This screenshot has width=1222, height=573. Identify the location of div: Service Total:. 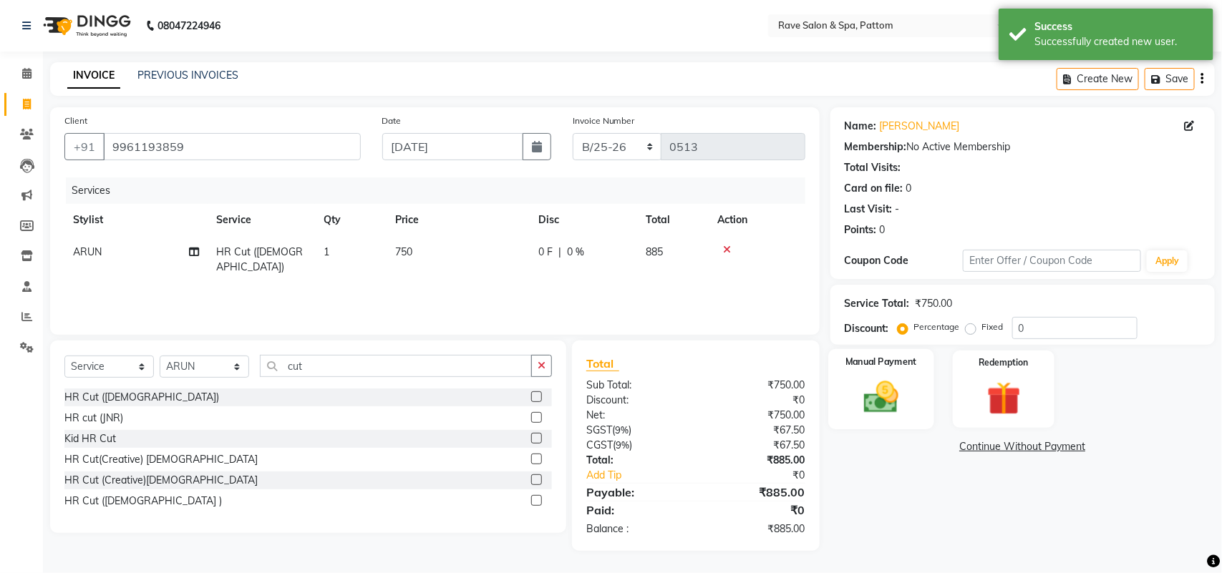
(877, 303).